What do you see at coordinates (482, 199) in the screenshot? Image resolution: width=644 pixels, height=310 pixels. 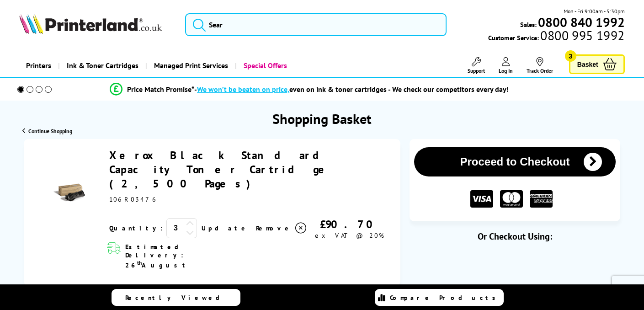 I see `img: VISA` at bounding box center [482, 199].